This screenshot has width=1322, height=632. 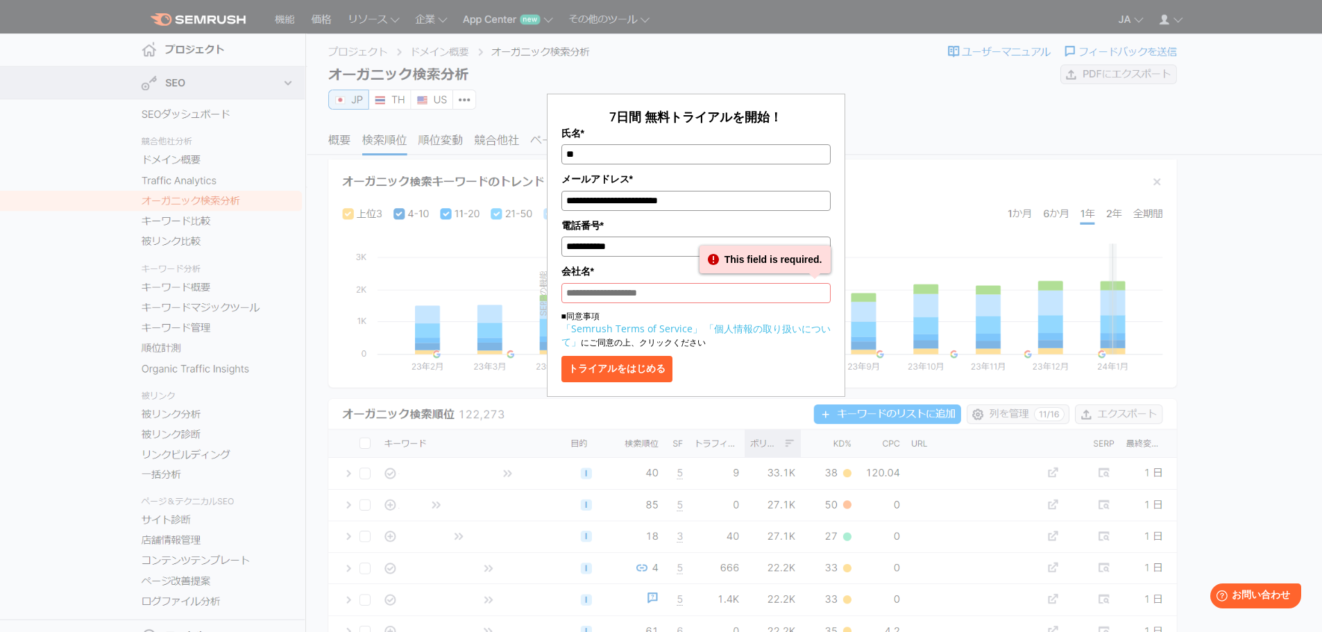 What do you see at coordinates (695, 117) in the screenshot?
I see `span: 7日間 無料トライアルを開始！` at bounding box center [695, 117].